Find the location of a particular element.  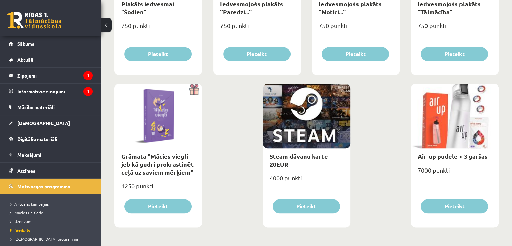

a: Aktuālās kampaņas is located at coordinates (52, 204).